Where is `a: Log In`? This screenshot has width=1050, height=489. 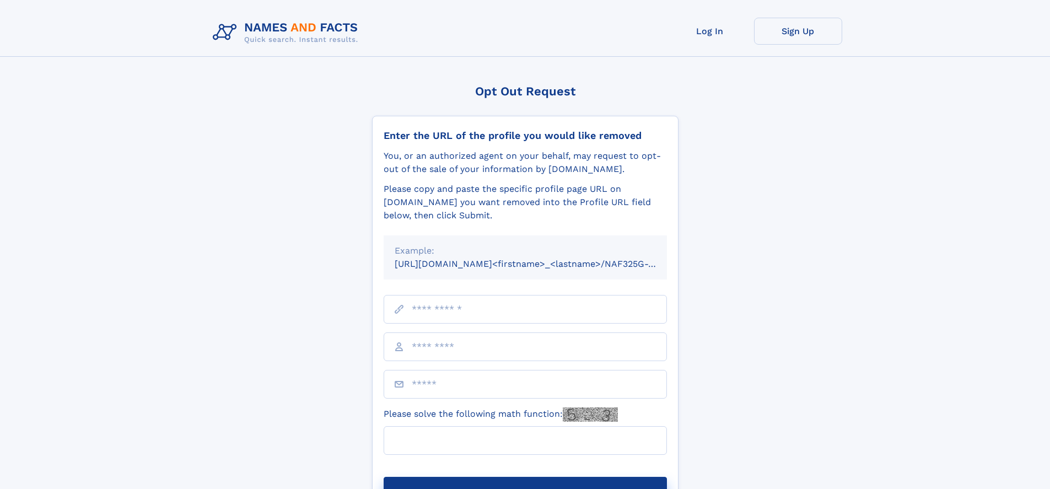
a: Log In is located at coordinates (710, 31).